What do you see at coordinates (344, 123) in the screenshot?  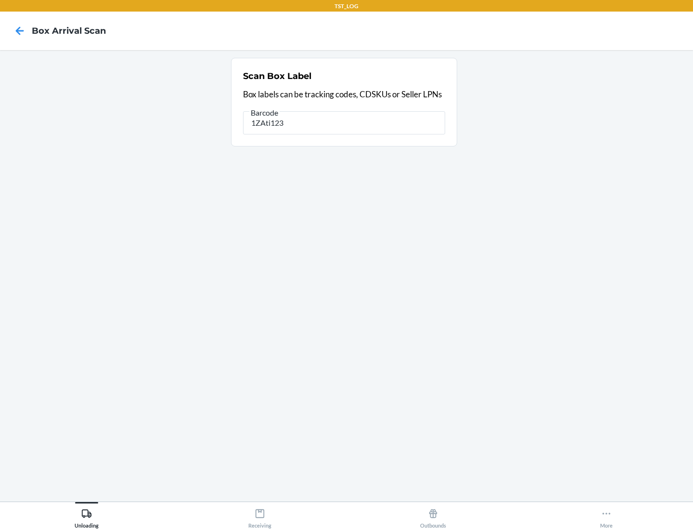 I see `input: Barcode` at bounding box center [344, 123].